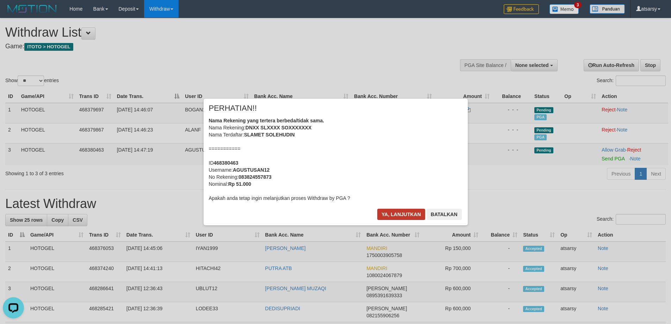 Image resolution: width=671 pixels, height=324 pixels. Describe the element at coordinates (233, 108) in the screenshot. I see `span: PERHATIAN!!` at that location.